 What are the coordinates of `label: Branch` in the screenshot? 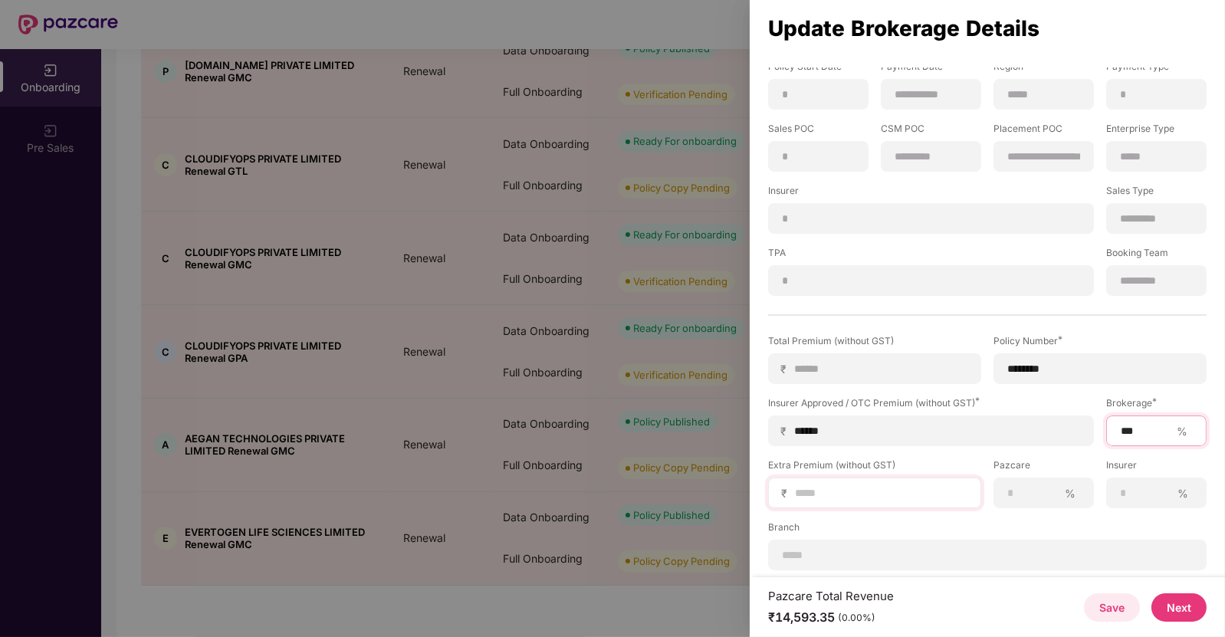 It's located at (988, 530).